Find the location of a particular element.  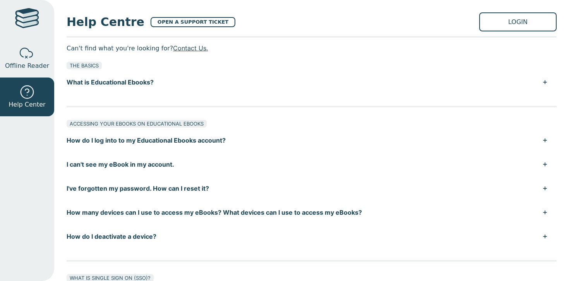

a: OPEN A SUPPORT TICKET is located at coordinates (193, 22).